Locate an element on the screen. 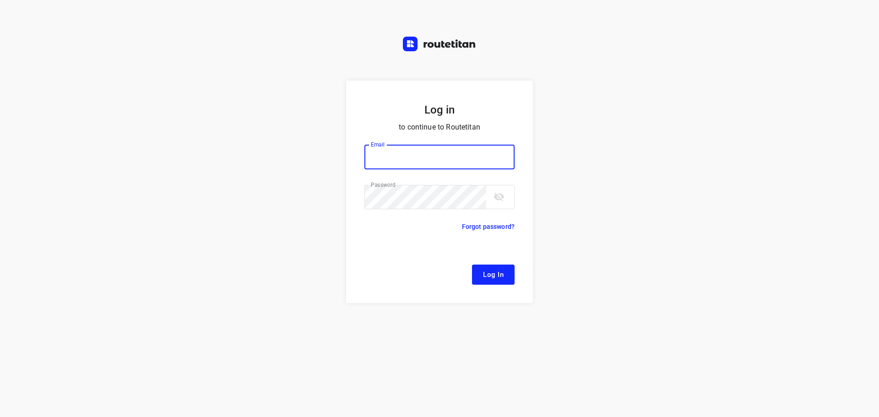 The height and width of the screenshot is (417, 879). span: Log In is located at coordinates (493, 275).